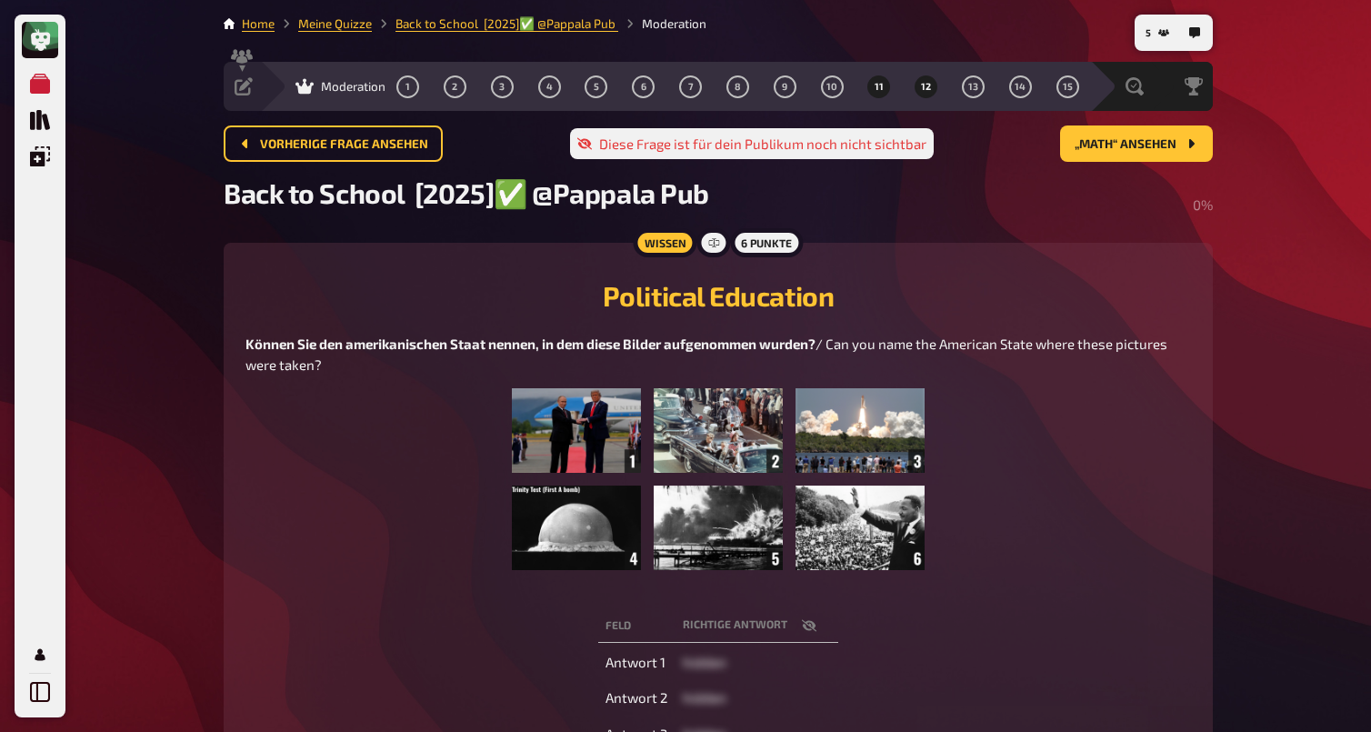 The image size is (1371, 732). What do you see at coordinates (973, 86) in the screenshot?
I see `span: 13` at bounding box center [973, 86].